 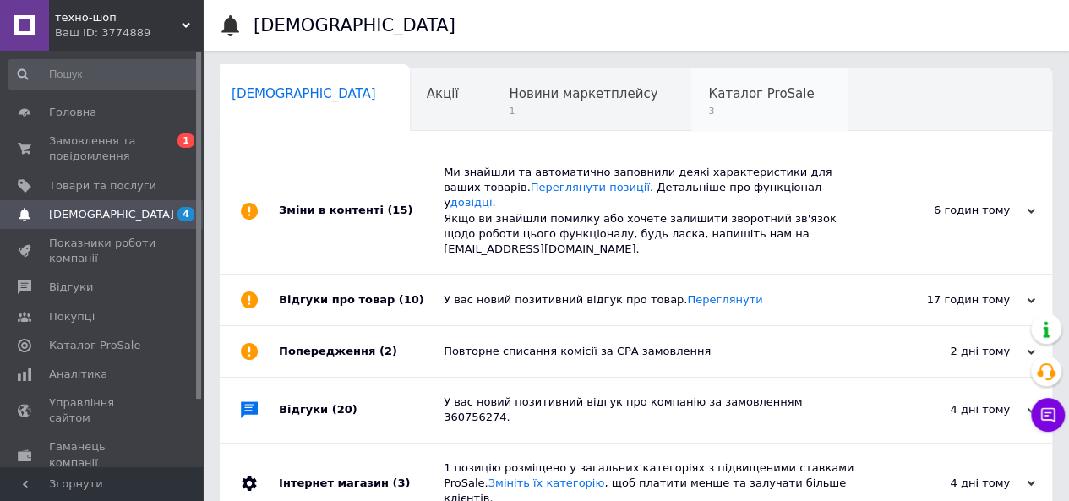 What do you see at coordinates (401, 483) in the screenshot?
I see `span: (3)` at bounding box center [401, 483].